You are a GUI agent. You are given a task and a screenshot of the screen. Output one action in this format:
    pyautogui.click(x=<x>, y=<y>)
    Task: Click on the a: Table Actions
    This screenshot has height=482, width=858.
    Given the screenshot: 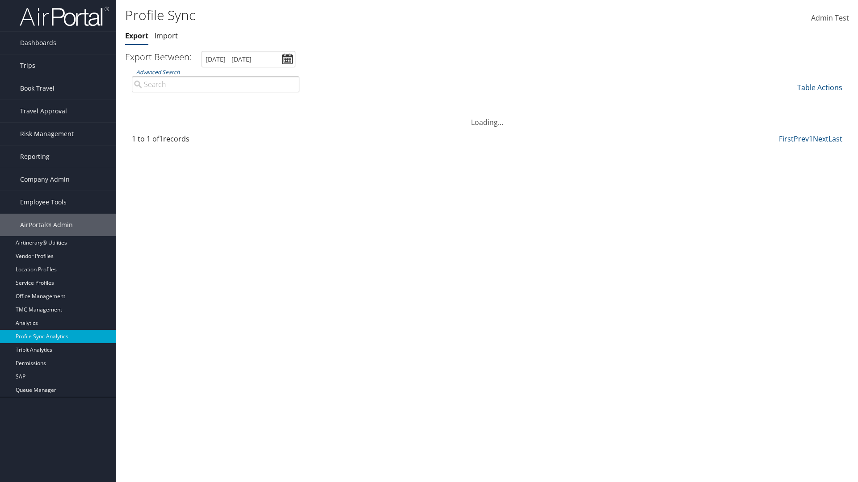 What is the action you would take?
    pyautogui.click(x=819, y=88)
    